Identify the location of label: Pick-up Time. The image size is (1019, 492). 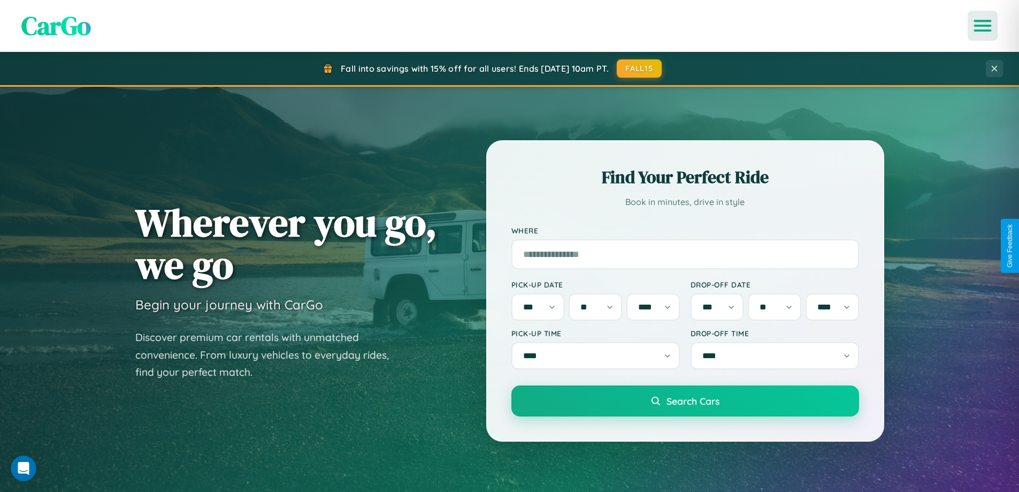
(596, 333).